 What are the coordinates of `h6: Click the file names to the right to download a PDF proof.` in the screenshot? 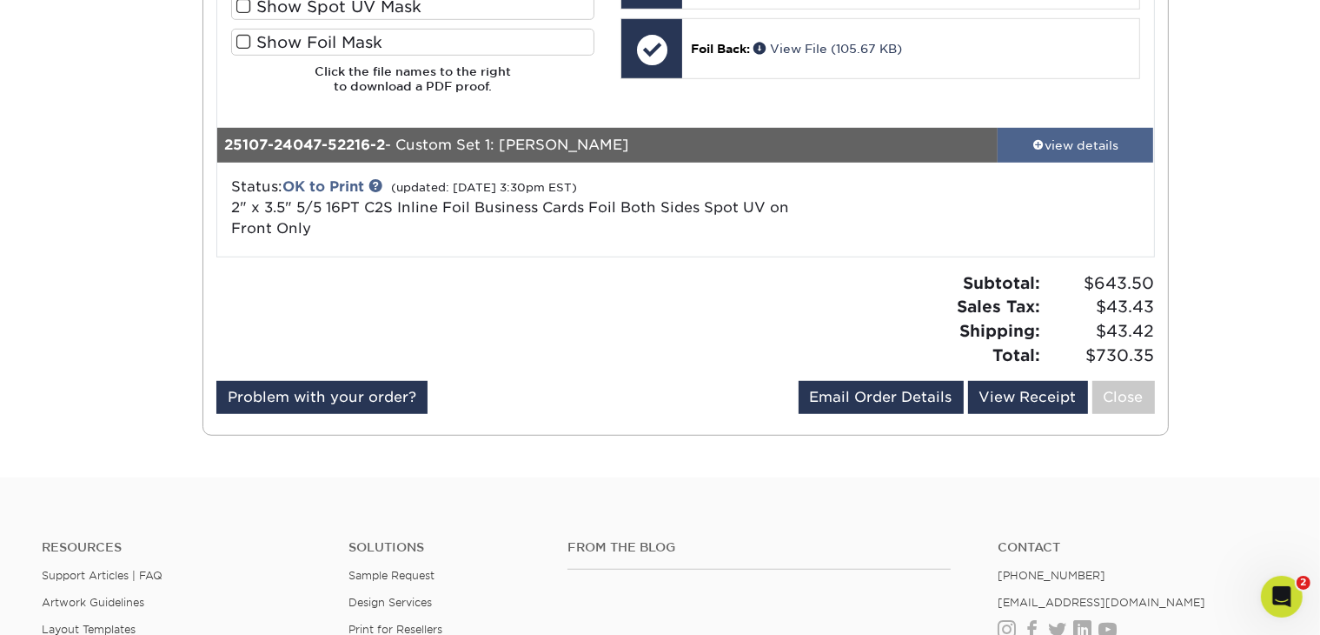 It's located at (413, 85).